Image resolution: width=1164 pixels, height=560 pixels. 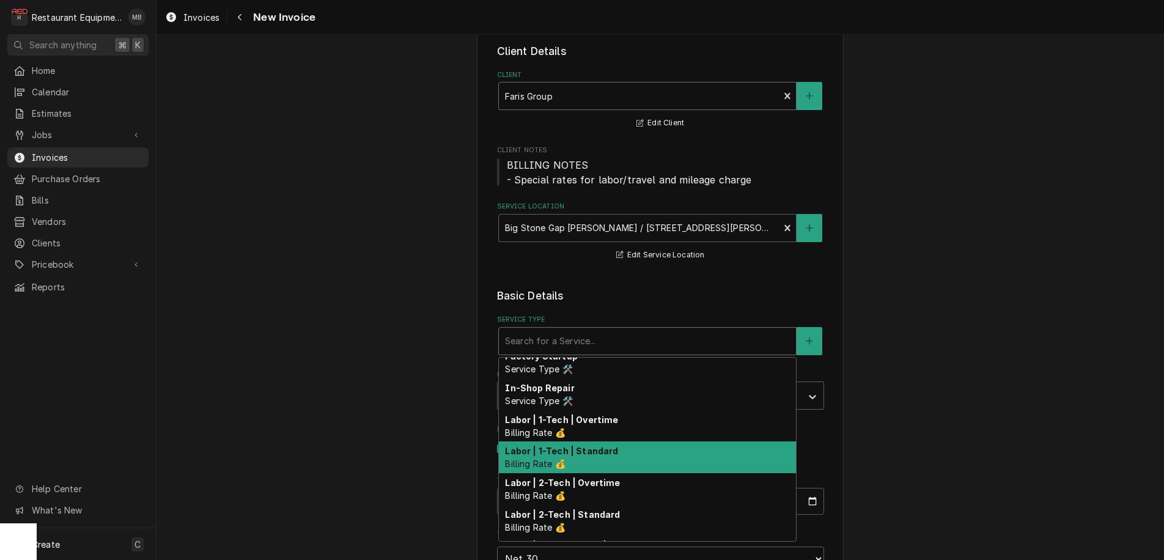 I want to click on strong: In-Shop Repair, so click(x=539, y=388).